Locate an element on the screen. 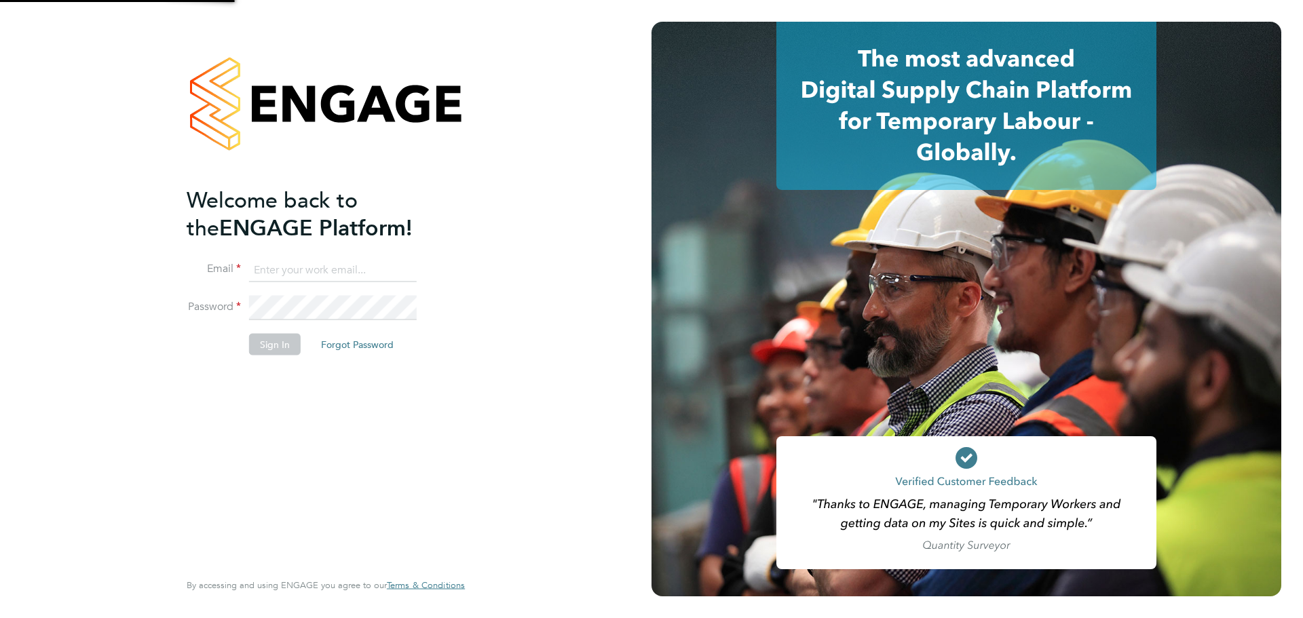 This screenshot has width=1303, height=618. h2: ENGAGE Platform! is located at coordinates (319, 214).